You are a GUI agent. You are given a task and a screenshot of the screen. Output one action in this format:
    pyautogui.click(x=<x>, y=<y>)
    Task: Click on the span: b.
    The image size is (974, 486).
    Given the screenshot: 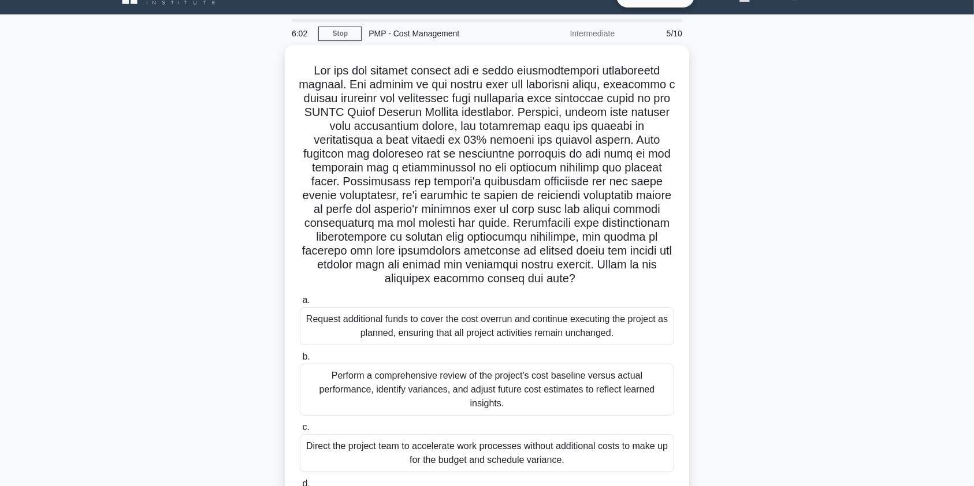 What is the action you would take?
    pyautogui.click(x=306, y=356)
    